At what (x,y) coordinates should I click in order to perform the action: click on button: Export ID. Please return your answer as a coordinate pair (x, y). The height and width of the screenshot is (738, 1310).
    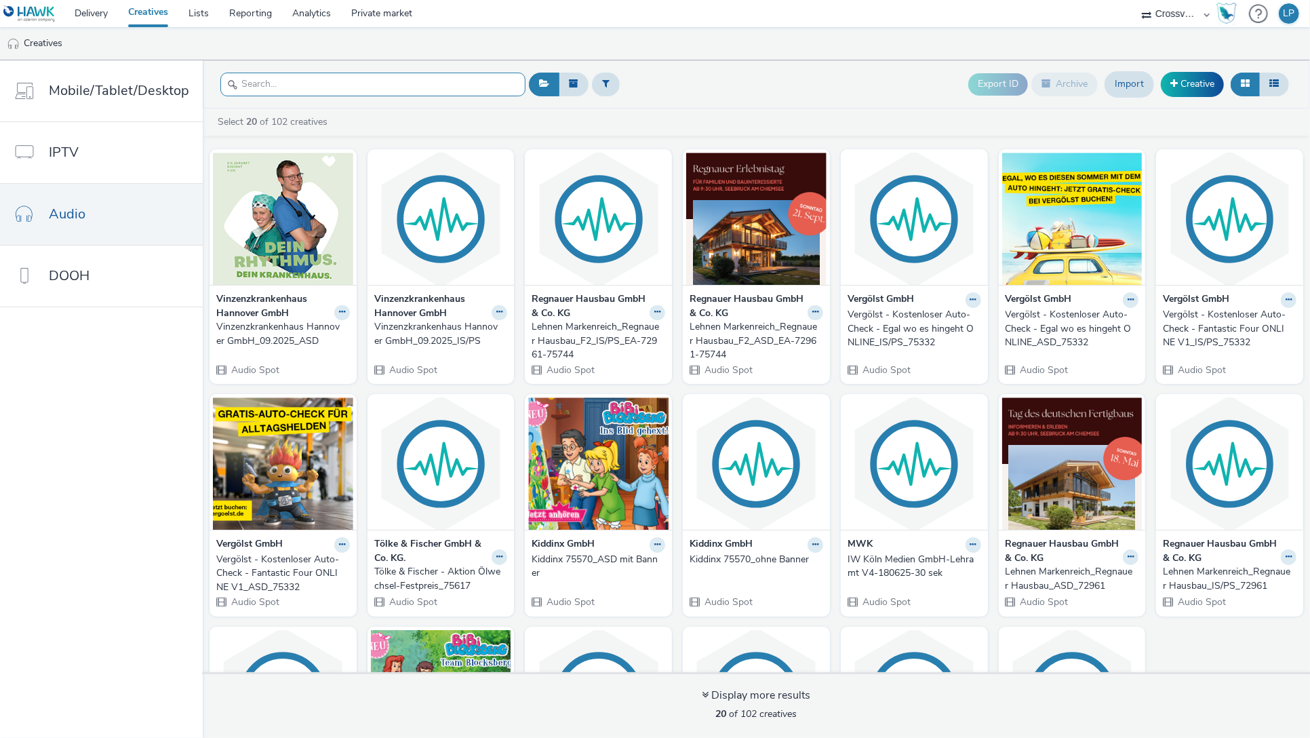
    Looking at the image, I should click on (998, 84).